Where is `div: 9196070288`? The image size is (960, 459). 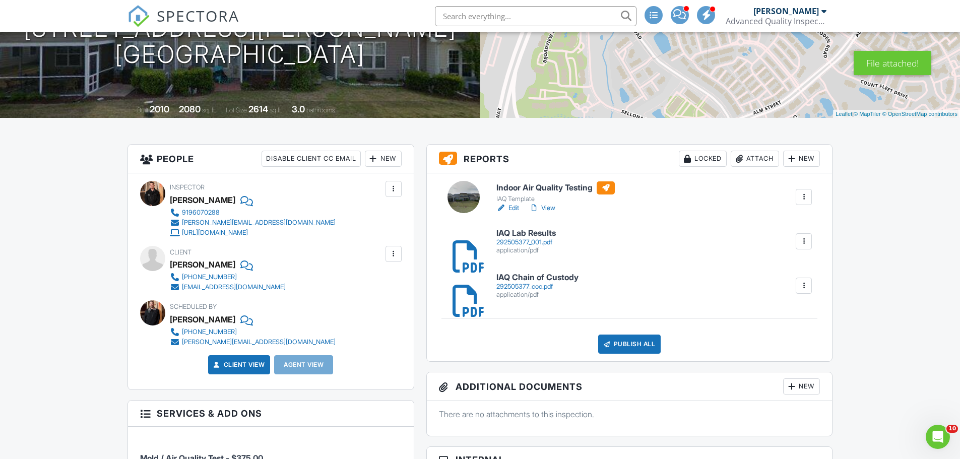 div: 9196070288 is located at coordinates (201, 213).